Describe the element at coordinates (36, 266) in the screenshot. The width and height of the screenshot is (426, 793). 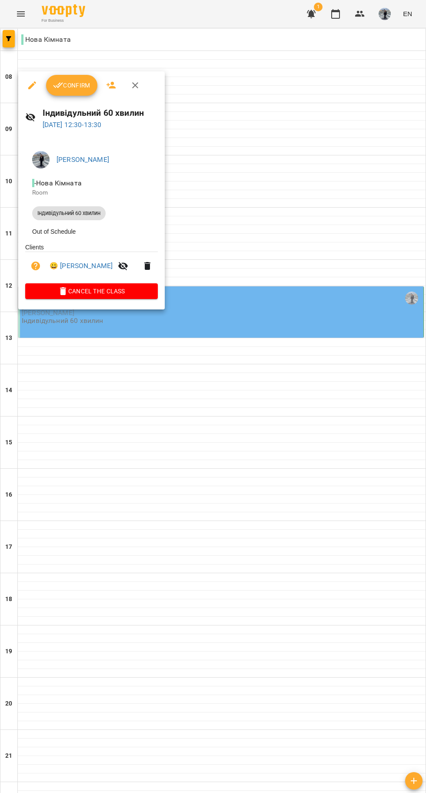
I see `button: Unpaid. Bill the attendance?` at that location.